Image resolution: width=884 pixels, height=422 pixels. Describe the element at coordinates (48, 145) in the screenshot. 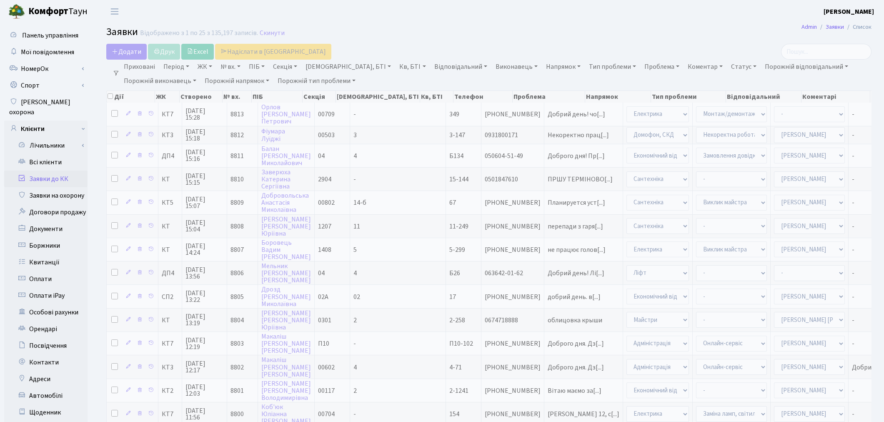

I see `a: Лічильники` at that location.